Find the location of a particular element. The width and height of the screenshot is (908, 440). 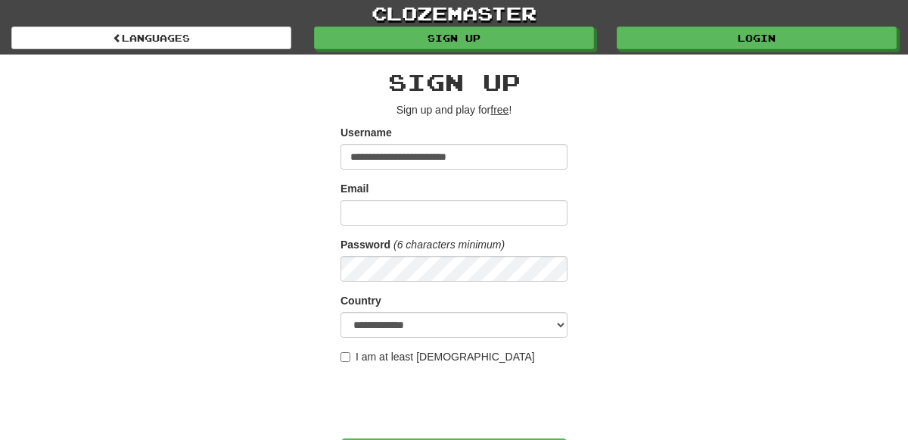

label: Country is located at coordinates (361, 300).